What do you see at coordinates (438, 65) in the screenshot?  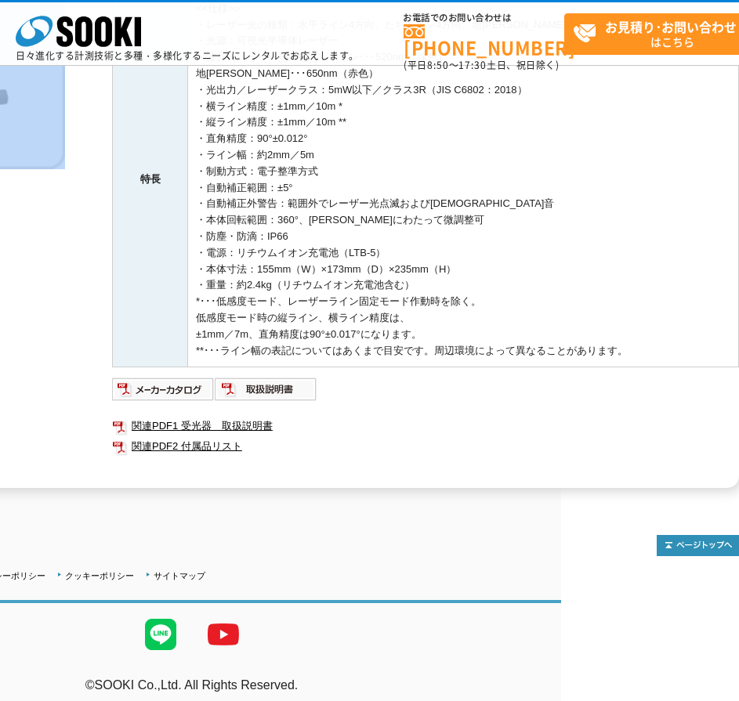 I see `span: 8:50` at bounding box center [438, 65].